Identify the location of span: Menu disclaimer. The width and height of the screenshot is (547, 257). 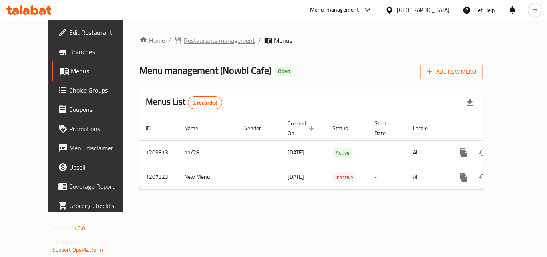
(101, 148).